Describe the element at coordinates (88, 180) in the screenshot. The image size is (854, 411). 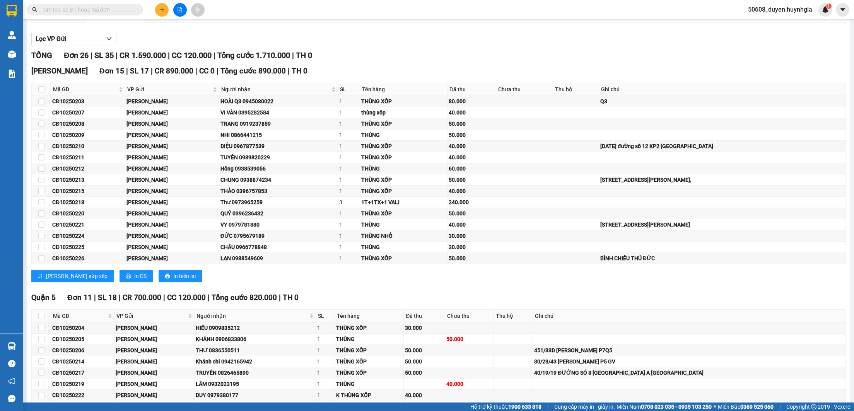
I see `div: CĐ10250213` at that location.